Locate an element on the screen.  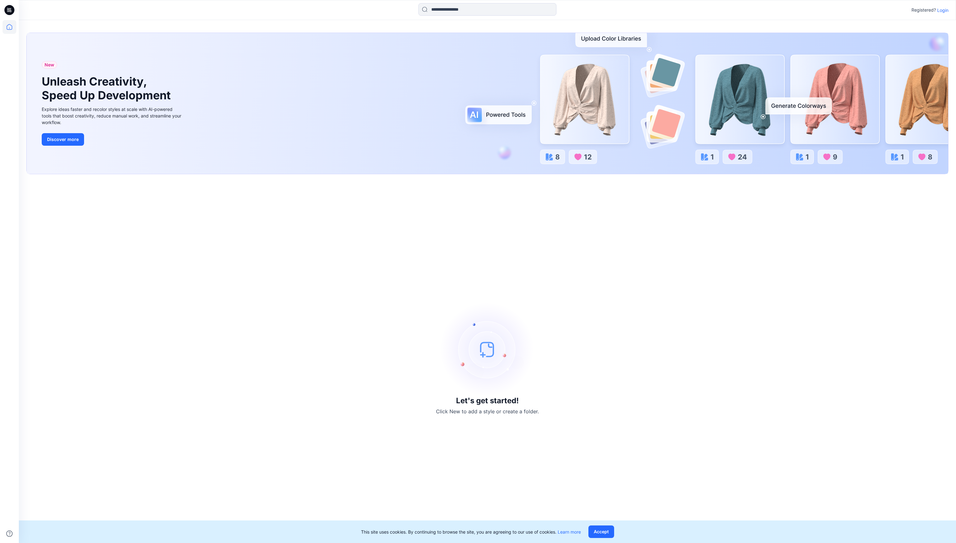
div: Explore ideas faster and recolor styles at scale with AI-powered tools that boost creativity, red... is located at coordinates (112, 116).